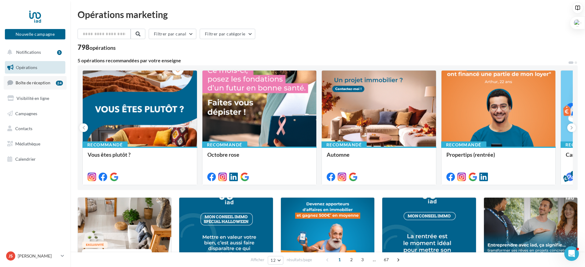 This screenshot has height=267, width=585. I want to click on span: 3, so click(362, 260).